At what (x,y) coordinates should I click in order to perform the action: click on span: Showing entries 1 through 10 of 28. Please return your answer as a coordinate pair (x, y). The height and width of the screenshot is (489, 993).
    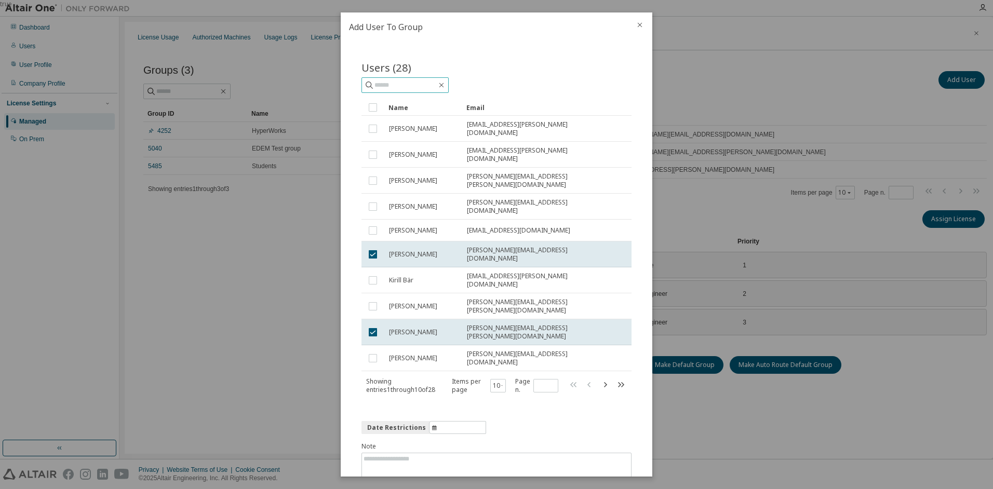
    Looking at the image, I should click on (400, 385).